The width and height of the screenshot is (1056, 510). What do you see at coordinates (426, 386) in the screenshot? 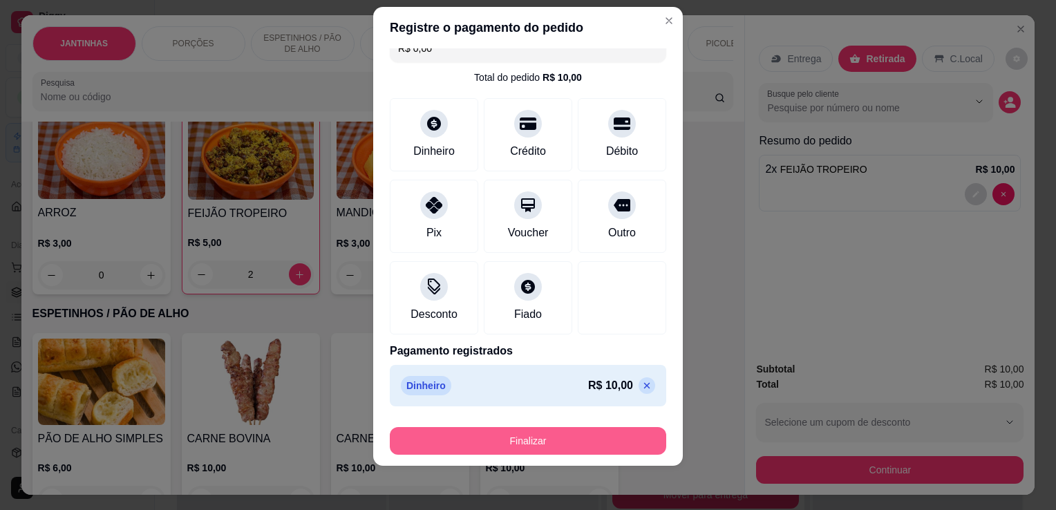
I see `p: Dinheiro` at bounding box center [426, 386].